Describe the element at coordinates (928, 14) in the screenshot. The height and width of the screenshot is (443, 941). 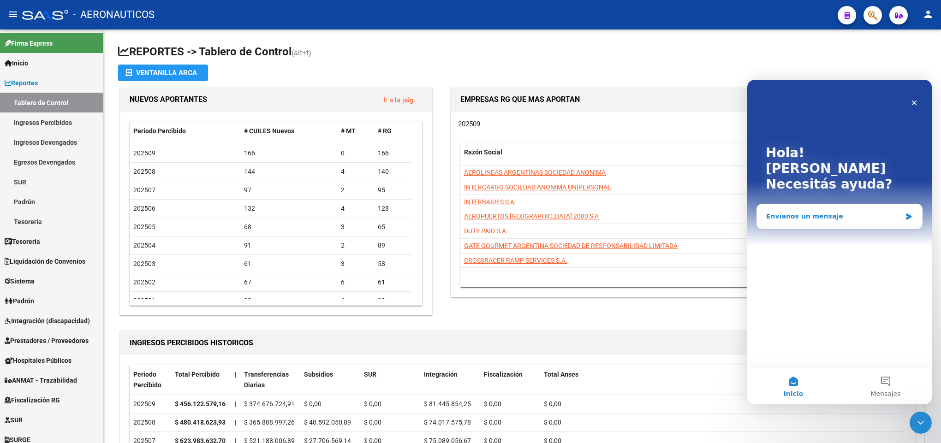
I see `mat-icon: person` at that location.